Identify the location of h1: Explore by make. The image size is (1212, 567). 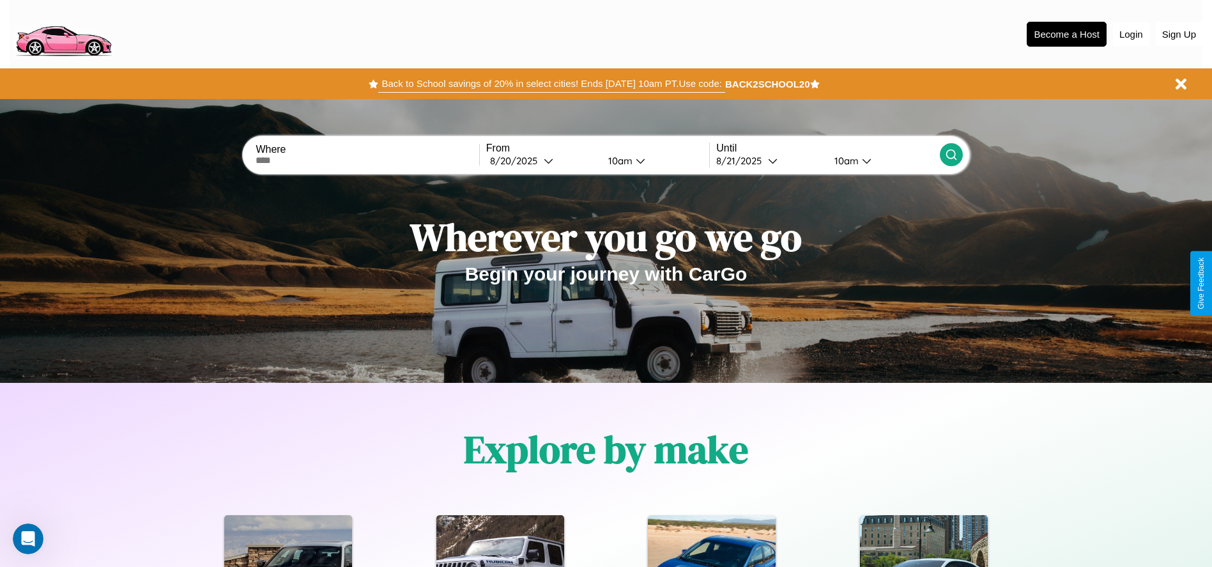
(605, 449).